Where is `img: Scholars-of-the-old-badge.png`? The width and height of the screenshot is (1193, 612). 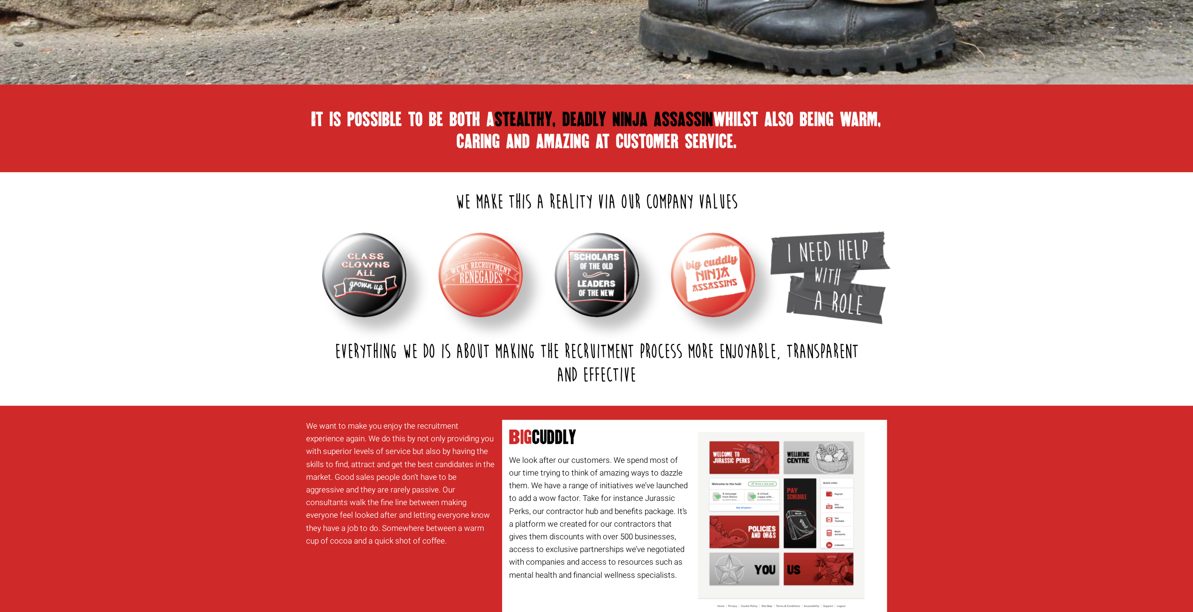 img: Scholars-of-the-old-badge.png is located at coordinates (597, 275).